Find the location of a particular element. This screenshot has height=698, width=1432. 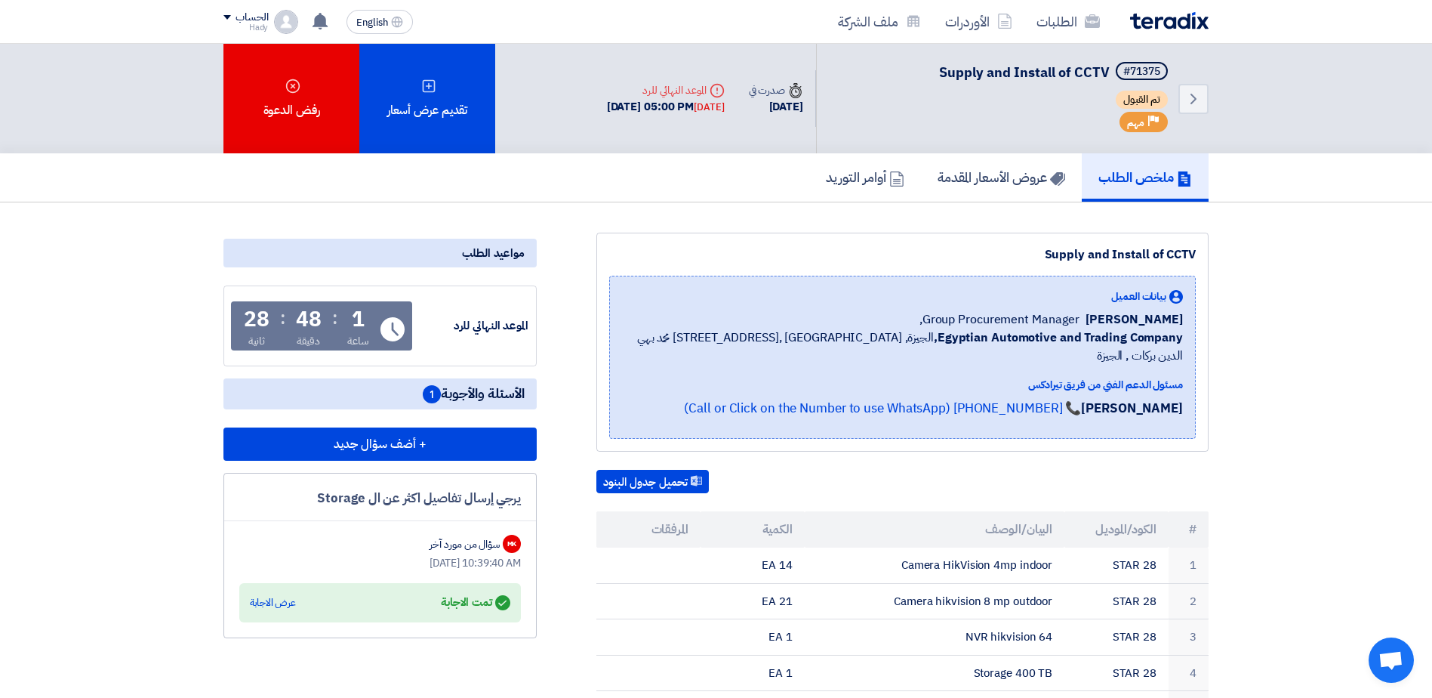

div: Supply and Install of CCTV is located at coordinates (902, 254).